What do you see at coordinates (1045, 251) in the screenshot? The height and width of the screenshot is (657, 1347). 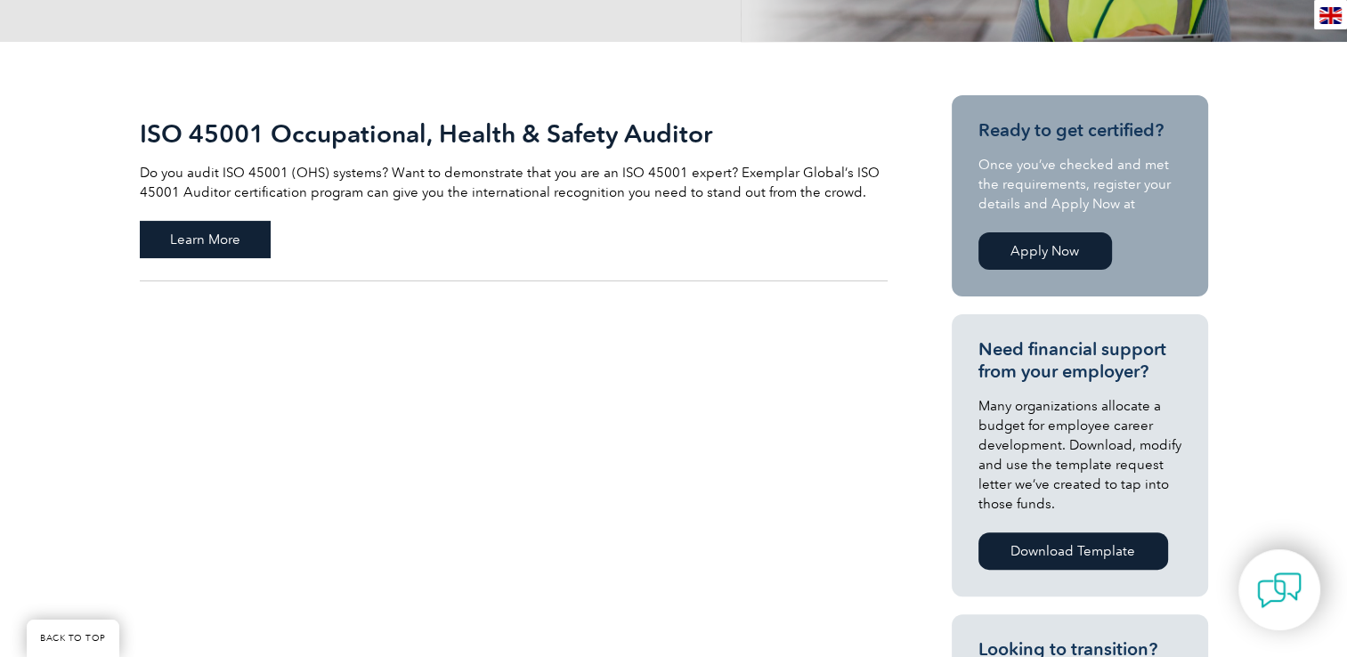 I see `a: Apply Now` at bounding box center [1045, 251].